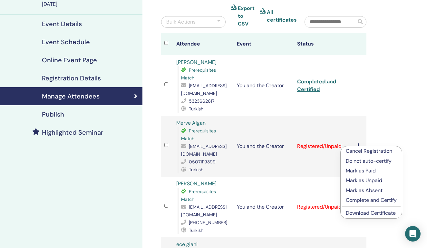 The image size is (427, 248). What do you see at coordinates (191, 122) in the screenshot?
I see `a: Merve Algan` at bounding box center [191, 122].